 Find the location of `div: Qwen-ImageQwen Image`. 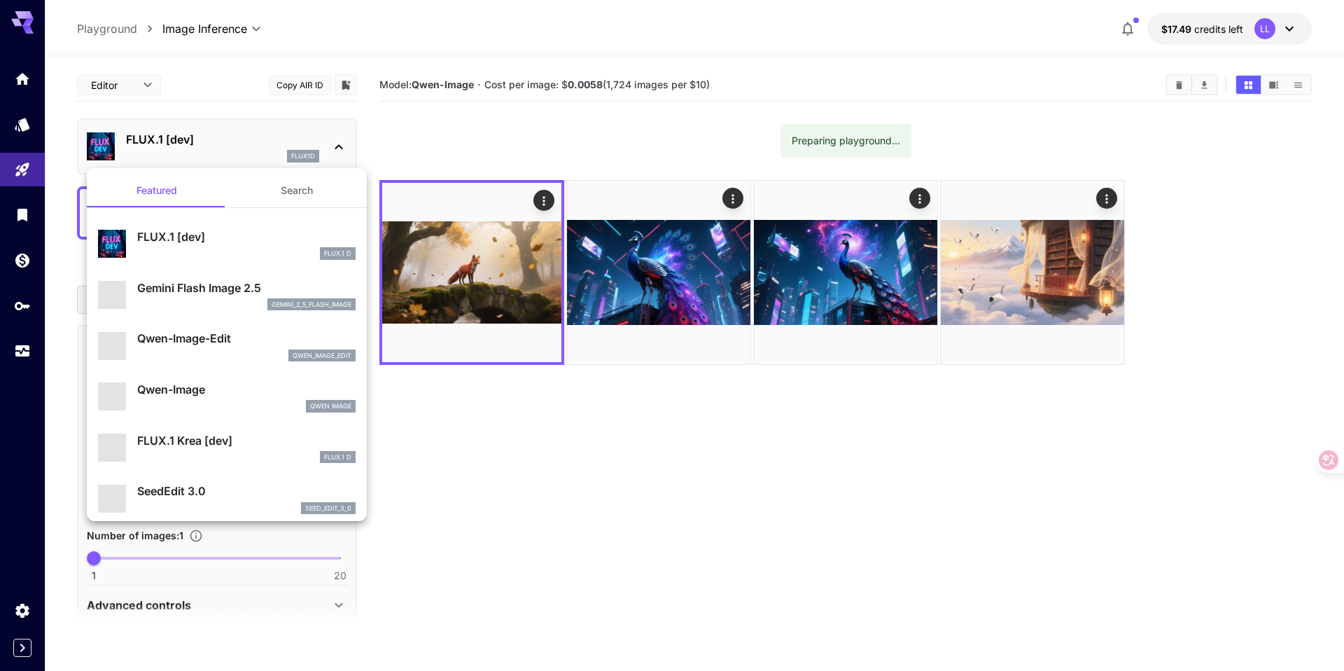

div: Qwen-ImageQwen Image is located at coordinates (227, 396).